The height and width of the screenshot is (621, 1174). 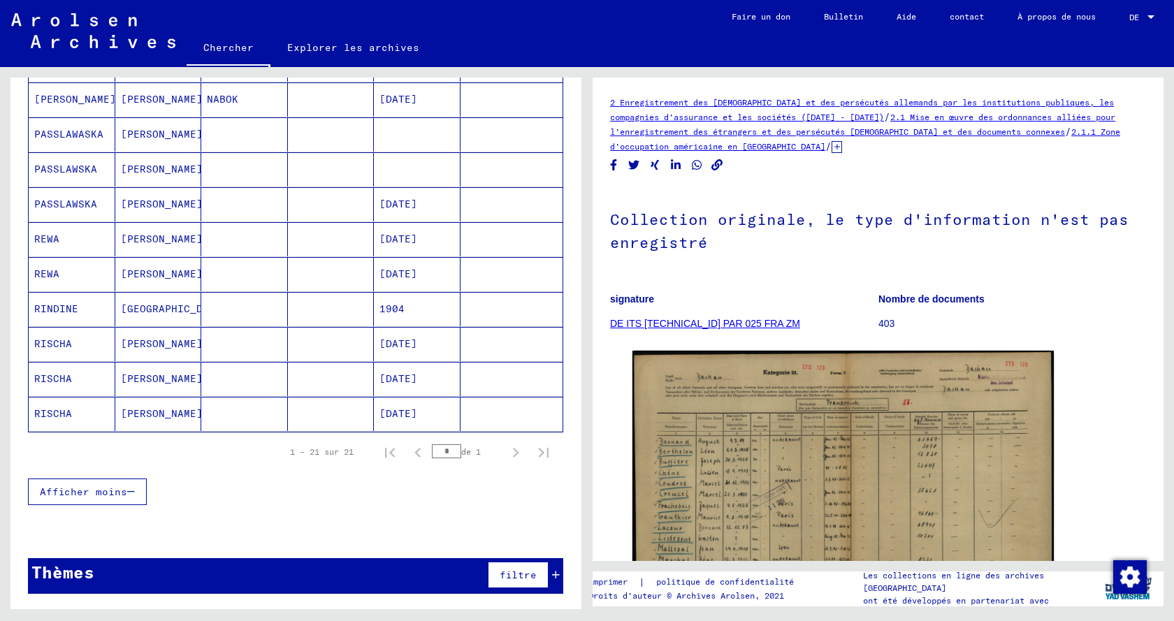 What do you see at coordinates (886, 323) in the screenshot?
I see `font: 403` at bounding box center [886, 323].